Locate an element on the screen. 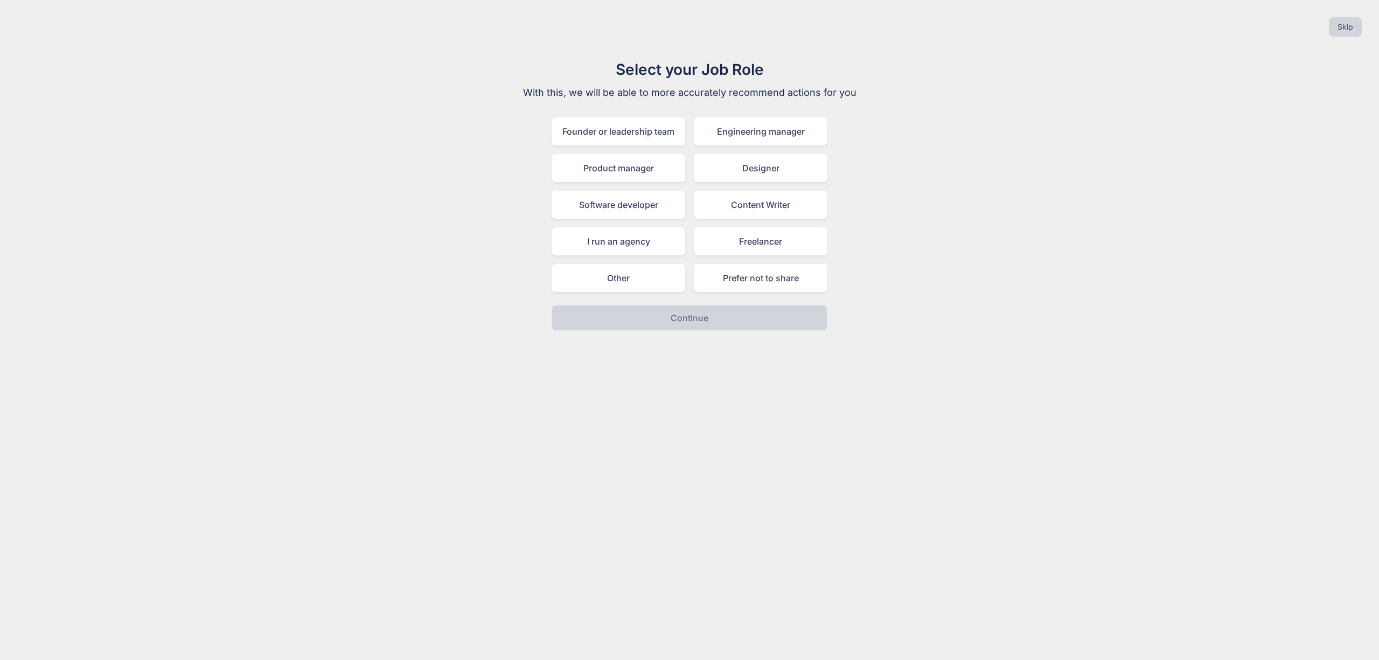  button: Continue is located at coordinates (690, 318).